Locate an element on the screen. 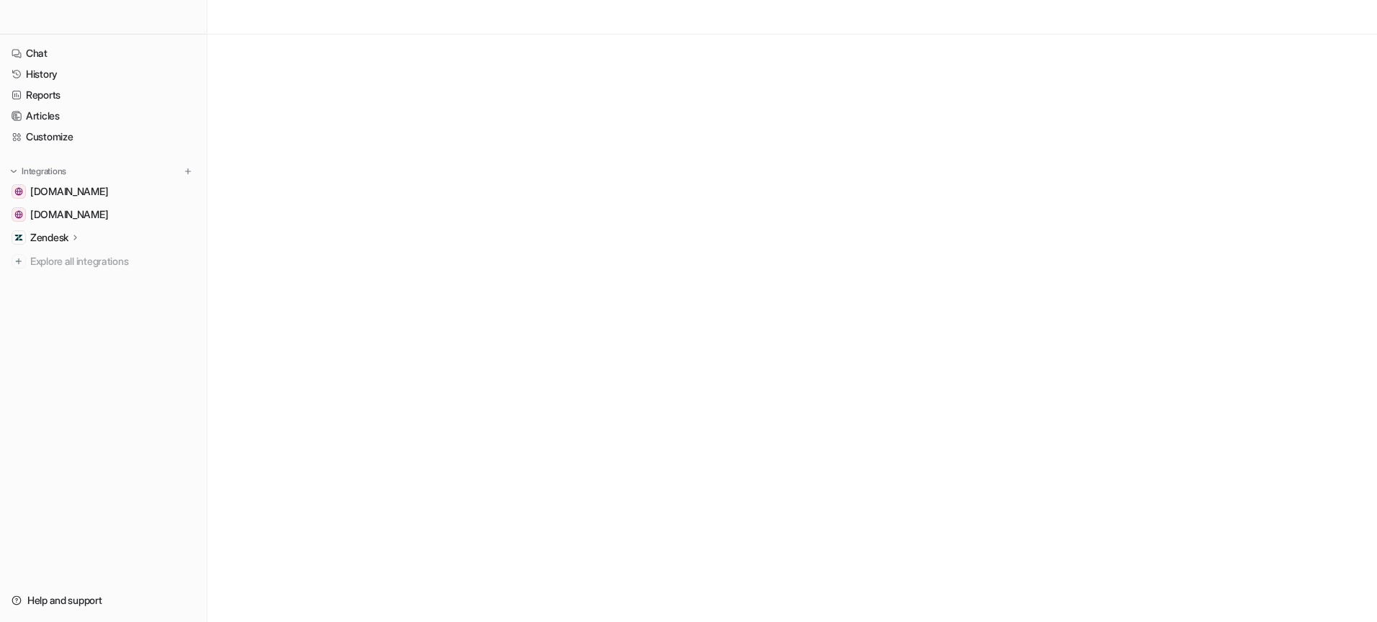 Image resolution: width=1377 pixels, height=622 pixels. span: Explore all integrations is located at coordinates (112, 261).